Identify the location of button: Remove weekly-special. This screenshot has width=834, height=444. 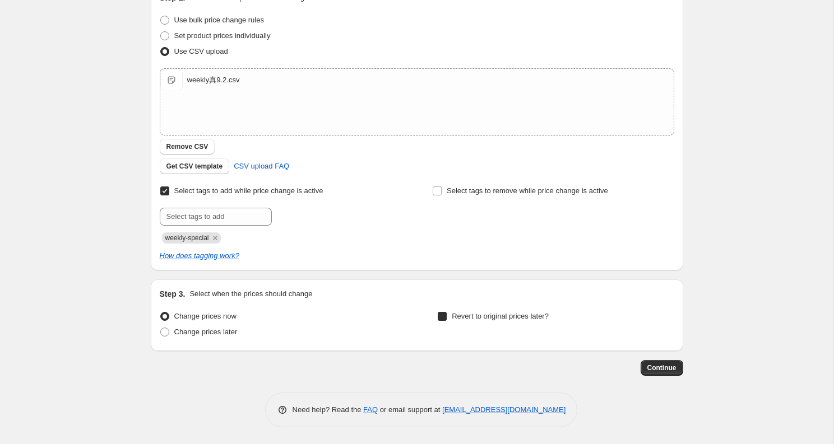
(215, 238).